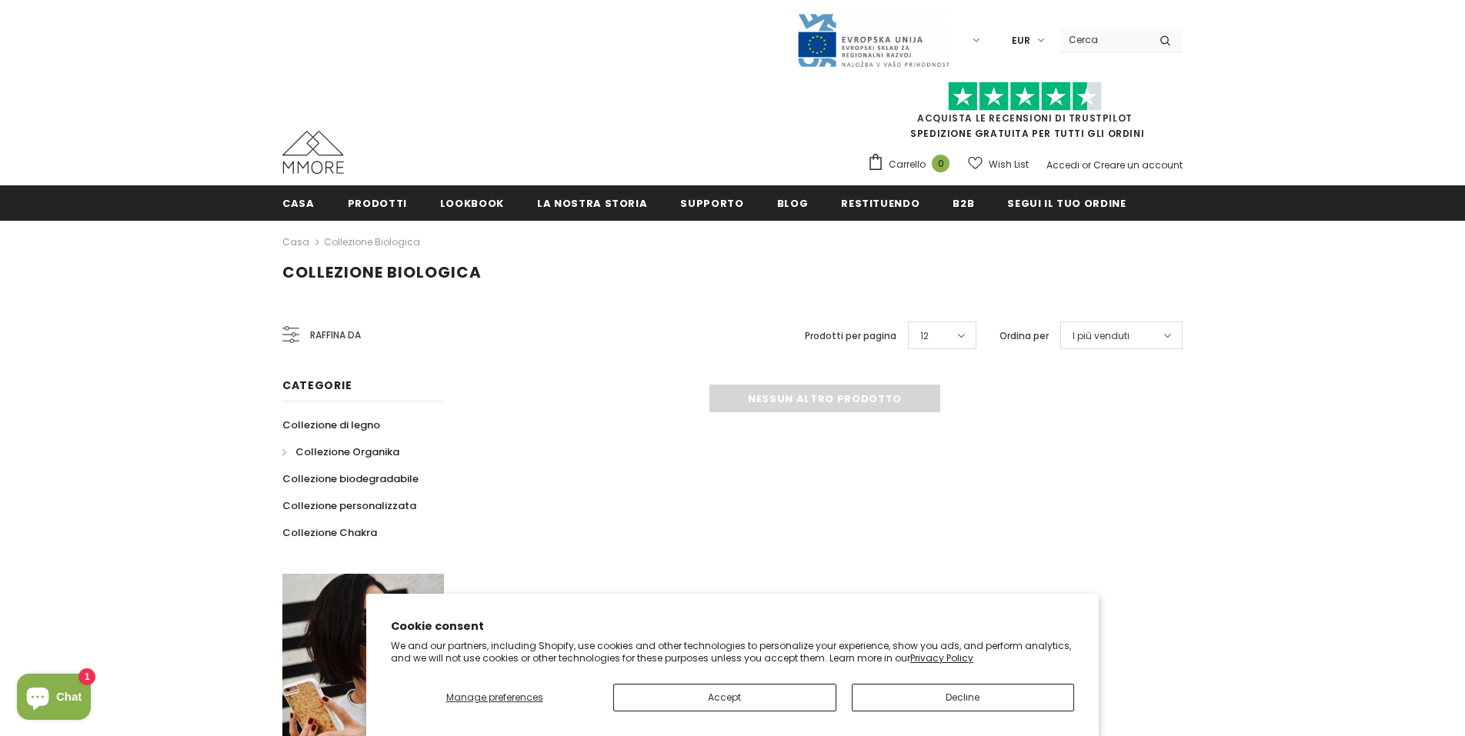 Image resolution: width=1465 pixels, height=736 pixels. Describe the element at coordinates (350, 478) in the screenshot. I see `span: Collezione biodegradabile` at that location.